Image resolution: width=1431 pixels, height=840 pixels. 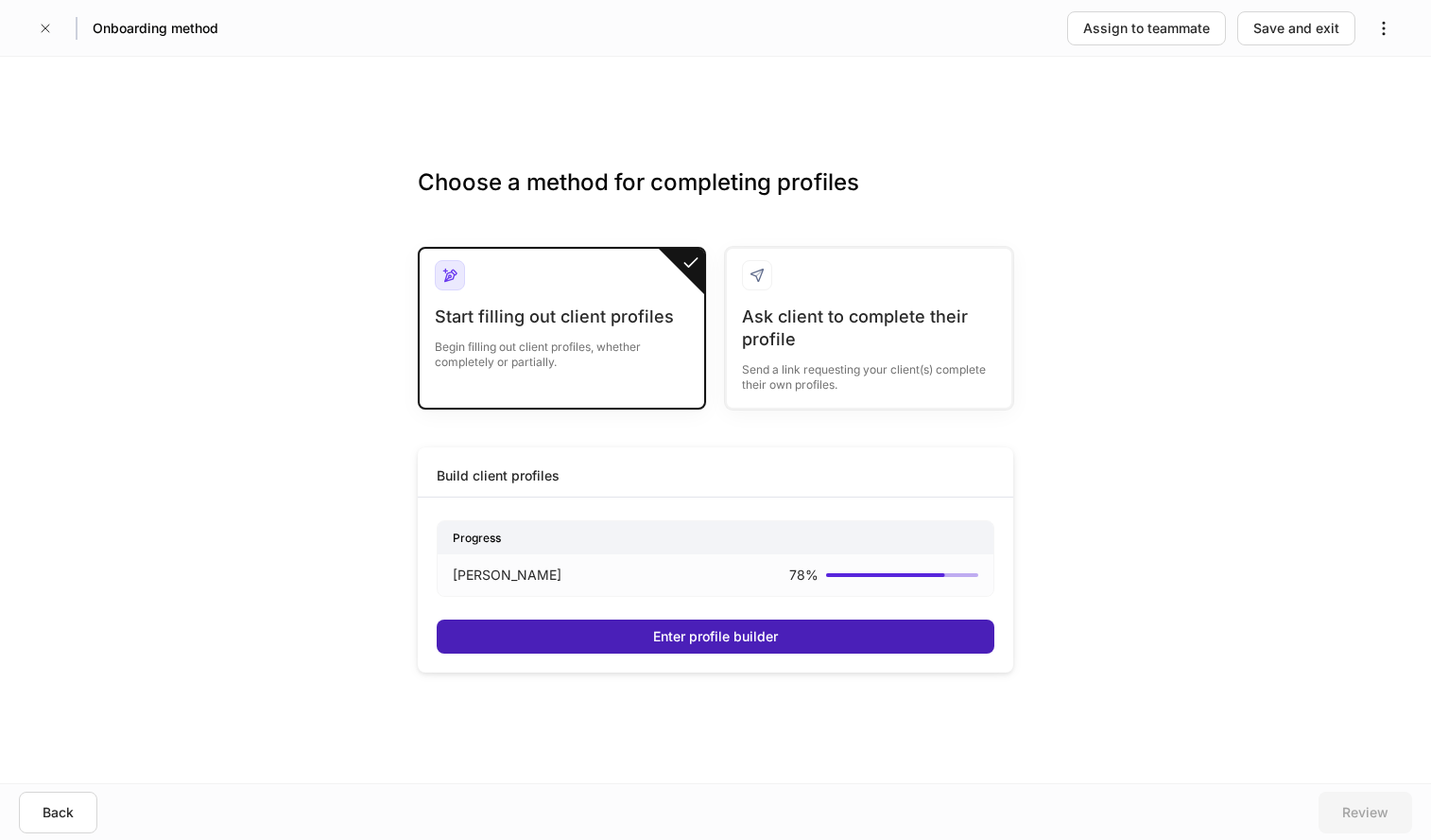 What do you see at coordinates (1147, 29) in the screenshot?
I see `button: Assign to teammate` at bounding box center [1147, 29].